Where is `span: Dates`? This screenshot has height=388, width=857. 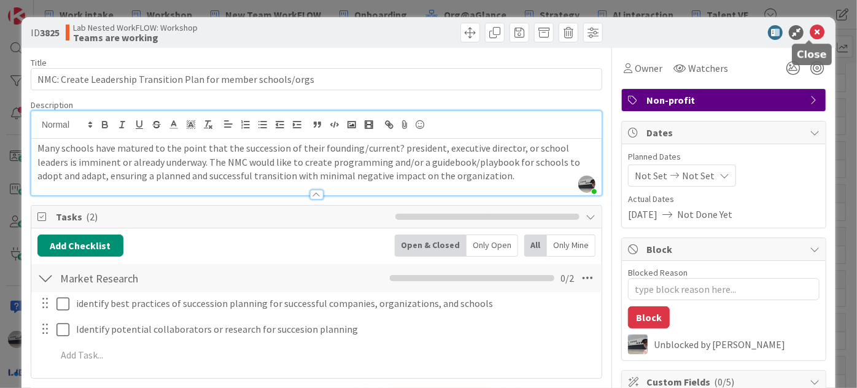 span: Dates is located at coordinates (725, 133).